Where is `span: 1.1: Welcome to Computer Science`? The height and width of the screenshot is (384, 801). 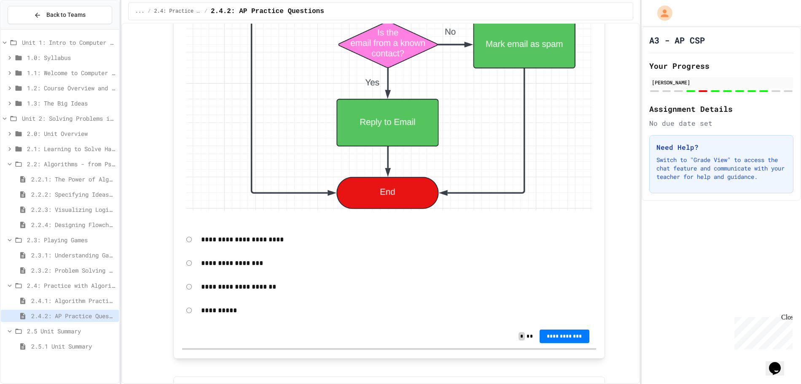 span: 1.1: Welcome to Computer Science is located at coordinates (71, 73).